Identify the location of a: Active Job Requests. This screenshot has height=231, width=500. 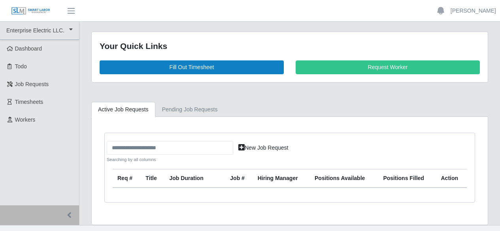
(123, 110).